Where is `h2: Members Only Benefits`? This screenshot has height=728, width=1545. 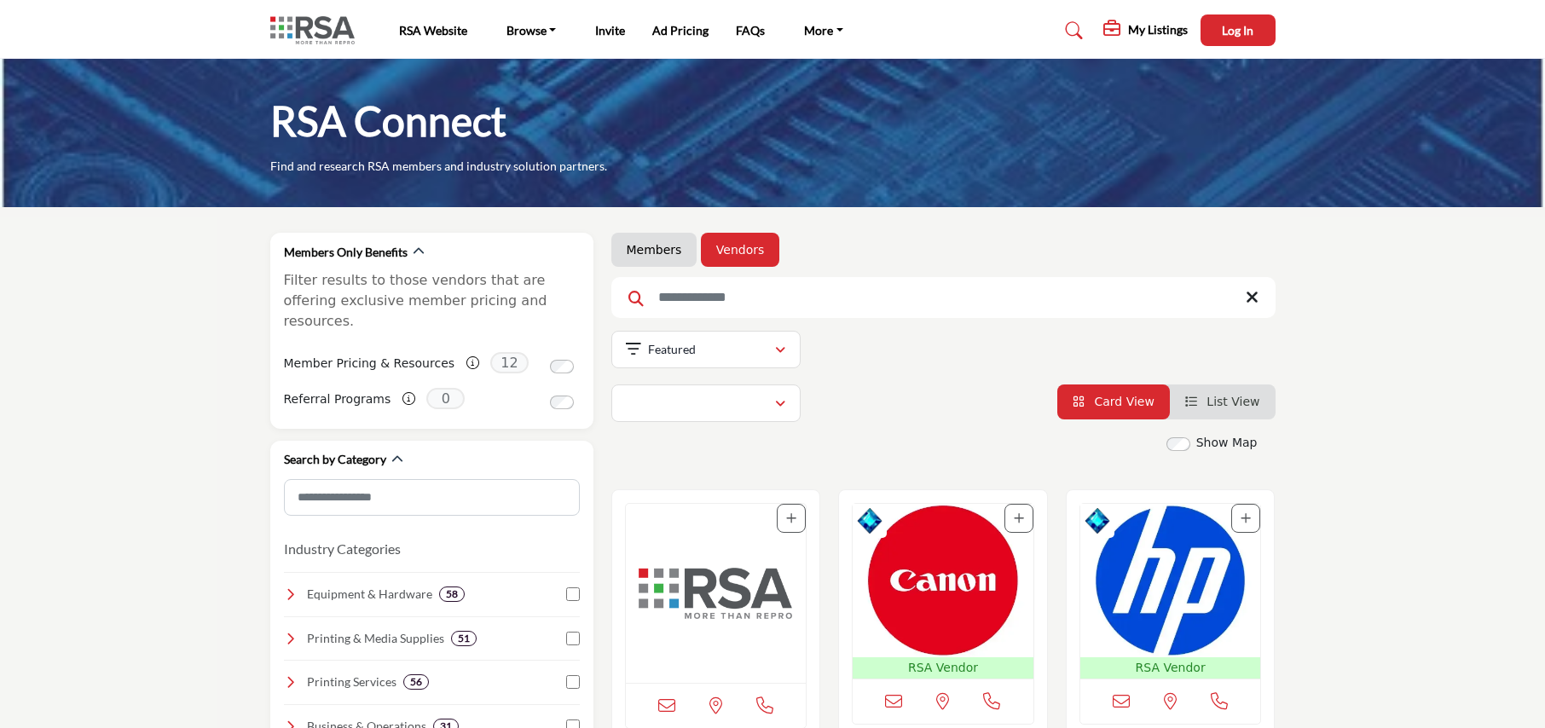
h2: Members Only Benefits is located at coordinates (345, 252).